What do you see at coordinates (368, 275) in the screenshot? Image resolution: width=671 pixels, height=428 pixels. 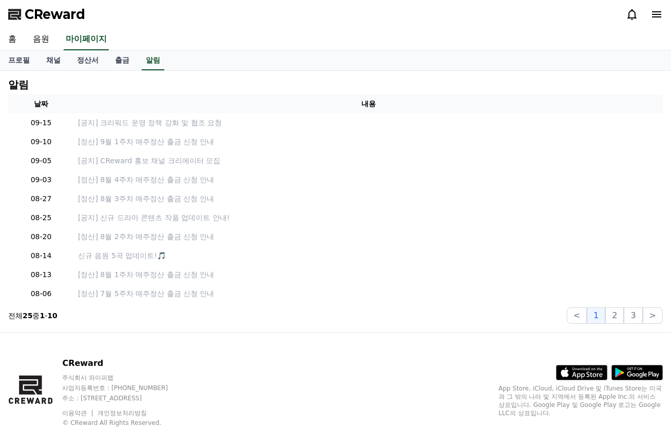 I see `p: [정산] 8월 1주차 매주정산 출금 신청 안내` at bounding box center [368, 275].